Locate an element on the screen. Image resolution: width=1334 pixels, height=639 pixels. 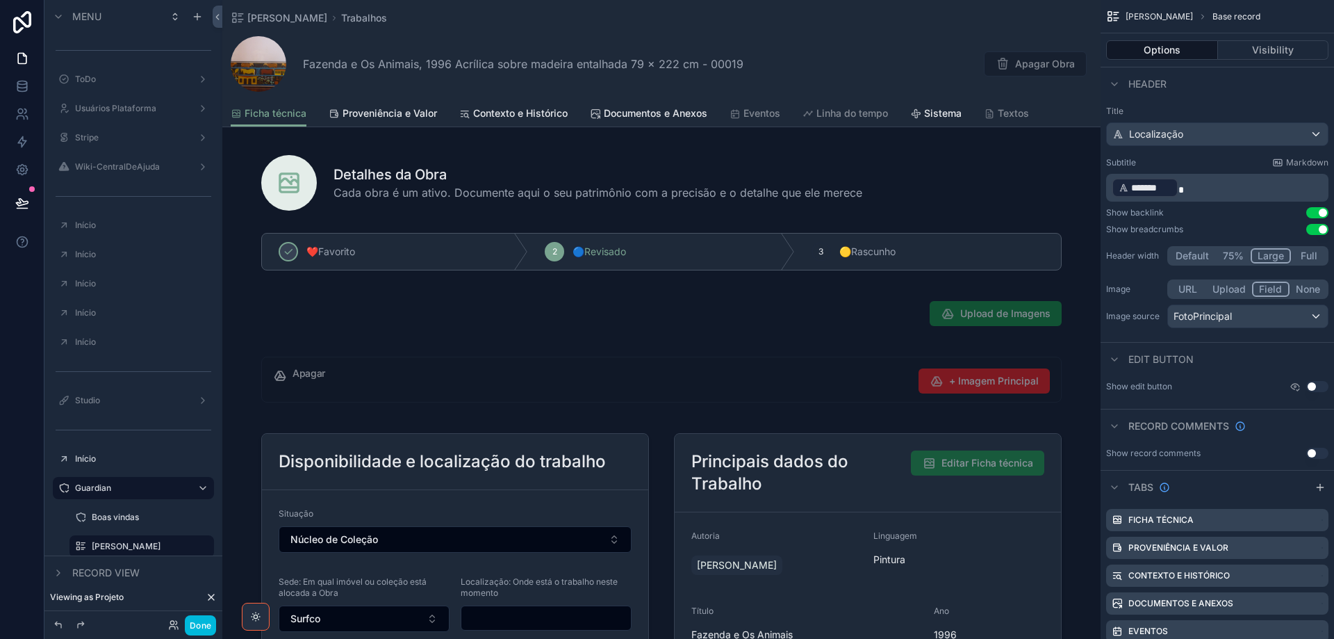
label: Wiki-CentralDeAjuda is located at coordinates (131, 167).